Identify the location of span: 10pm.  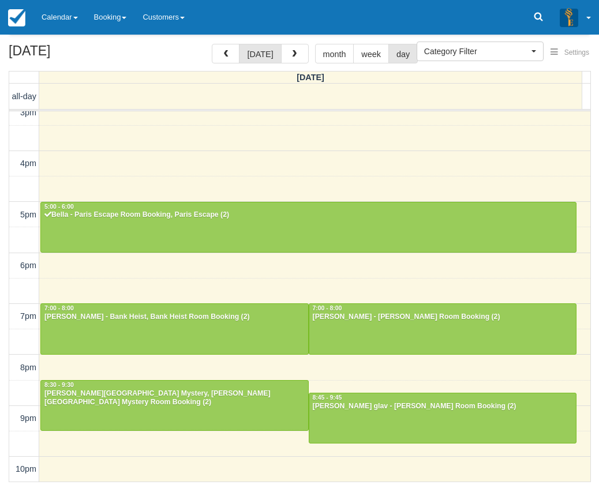
(26, 469).